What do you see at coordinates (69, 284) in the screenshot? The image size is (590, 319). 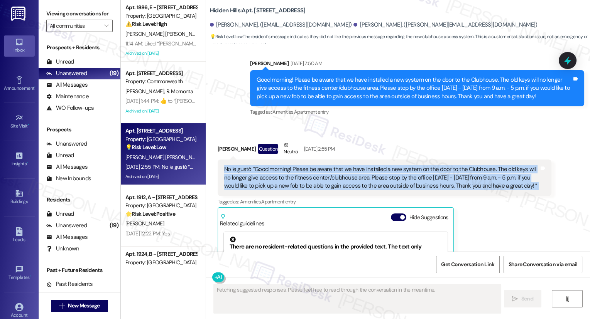 I see `div: Past Residents` at bounding box center [69, 284].